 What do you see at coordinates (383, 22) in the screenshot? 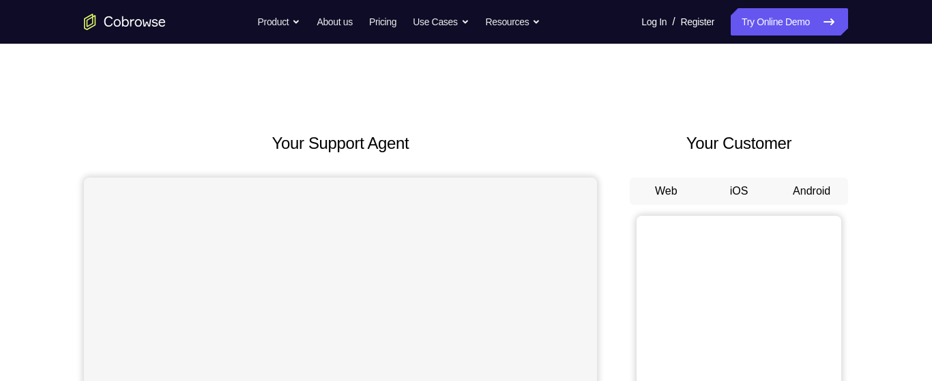
I see `a: Pricing` at bounding box center [383, 22].